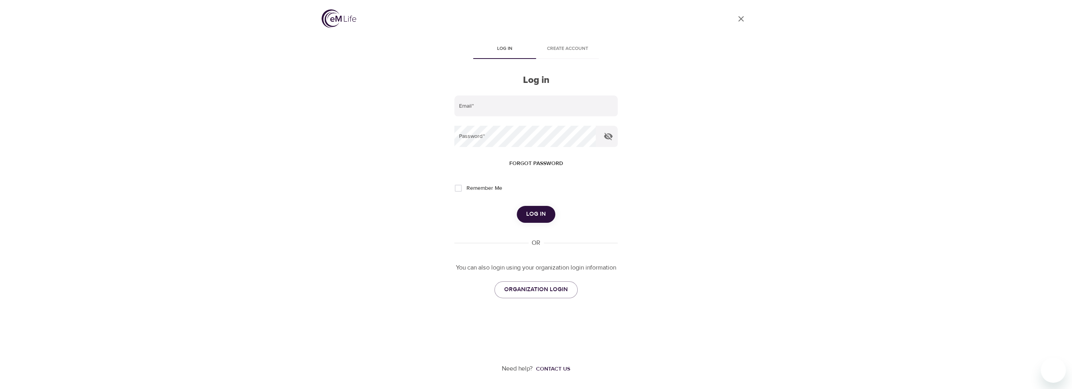 The width and height of the screenshot is (1072, 389). What do you see at coordinates (741, 19) in the screenshot?
I see `a: close` at bounding box center [741, 19].